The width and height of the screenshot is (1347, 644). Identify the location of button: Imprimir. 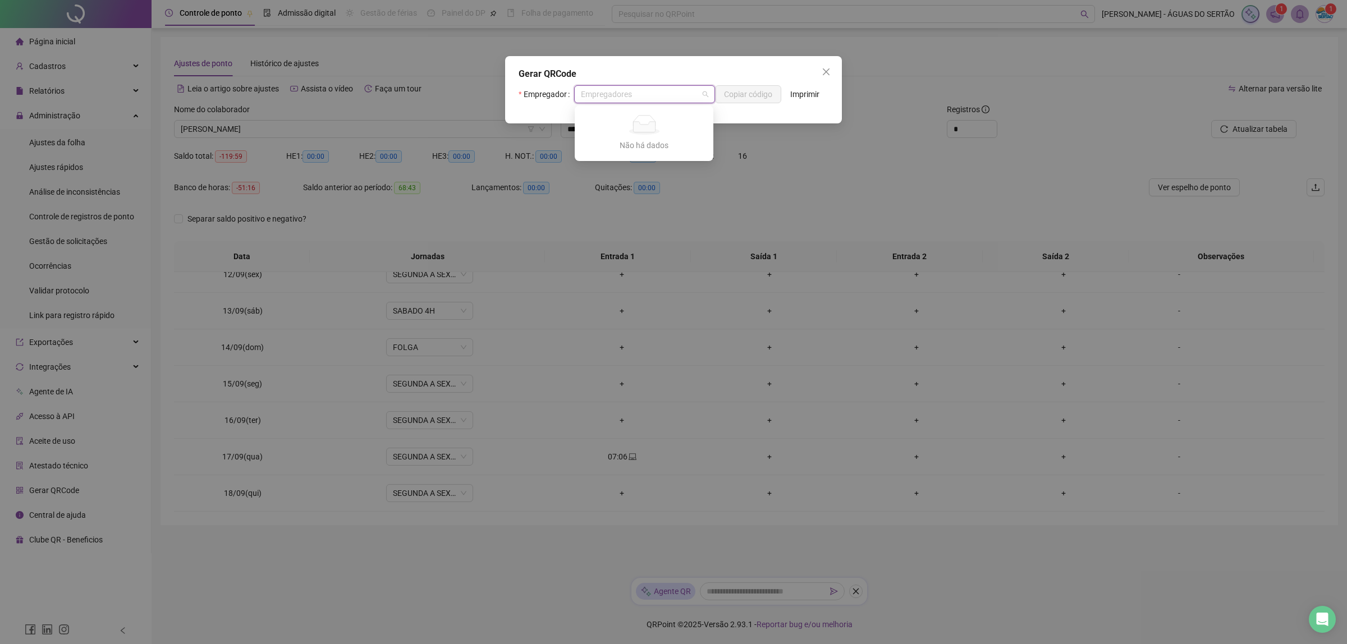
(805, 94).